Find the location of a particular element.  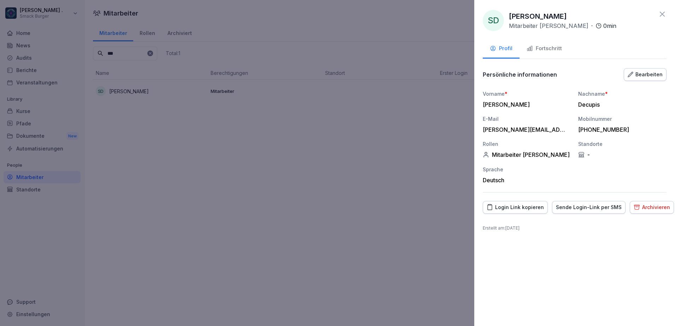

div: Bearbeiten is located at coordinates (645, 75).